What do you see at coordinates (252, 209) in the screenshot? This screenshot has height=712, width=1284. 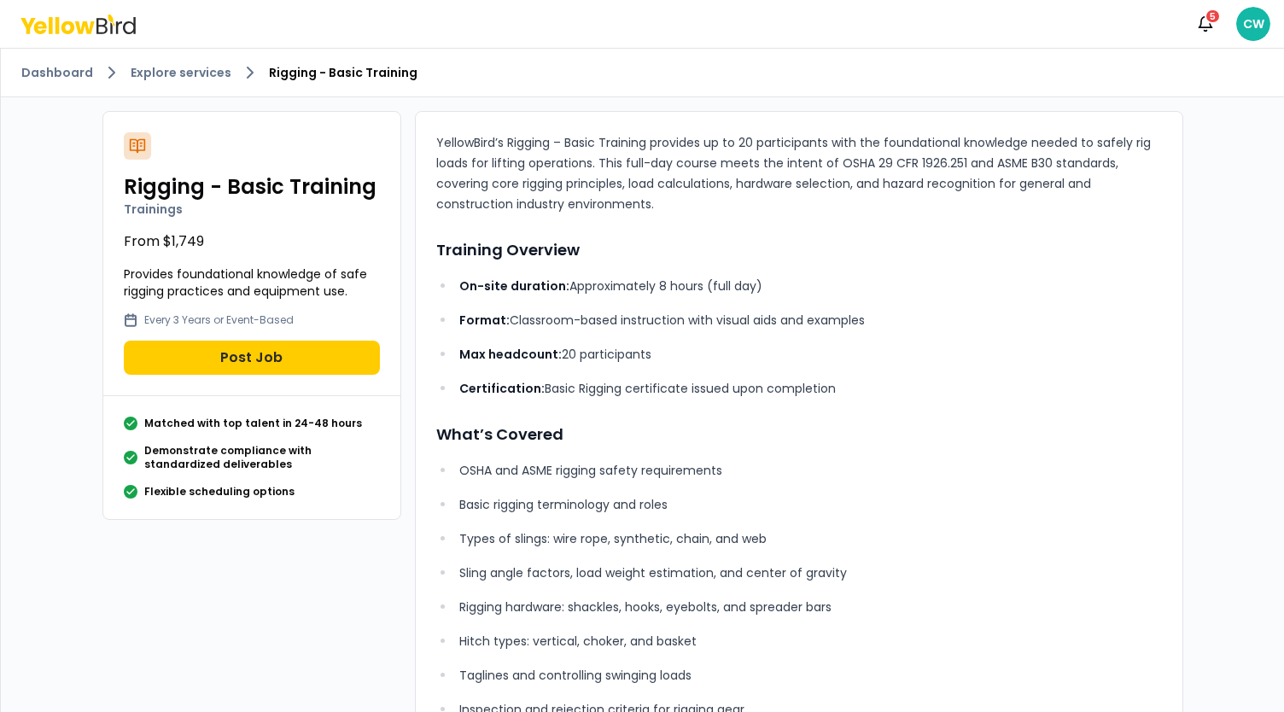 I see `p: Trainings` at bounding box center [252, 209].